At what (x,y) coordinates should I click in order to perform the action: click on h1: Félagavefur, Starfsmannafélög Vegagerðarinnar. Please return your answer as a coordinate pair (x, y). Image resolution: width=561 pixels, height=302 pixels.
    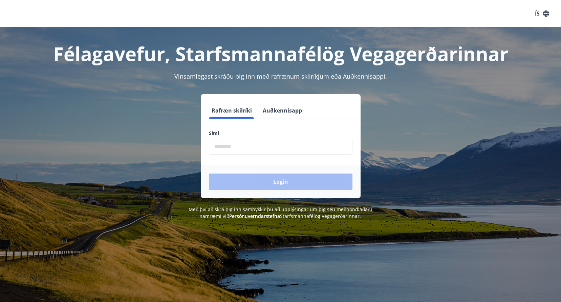
    Looking at the image, I should click on (281, 53).